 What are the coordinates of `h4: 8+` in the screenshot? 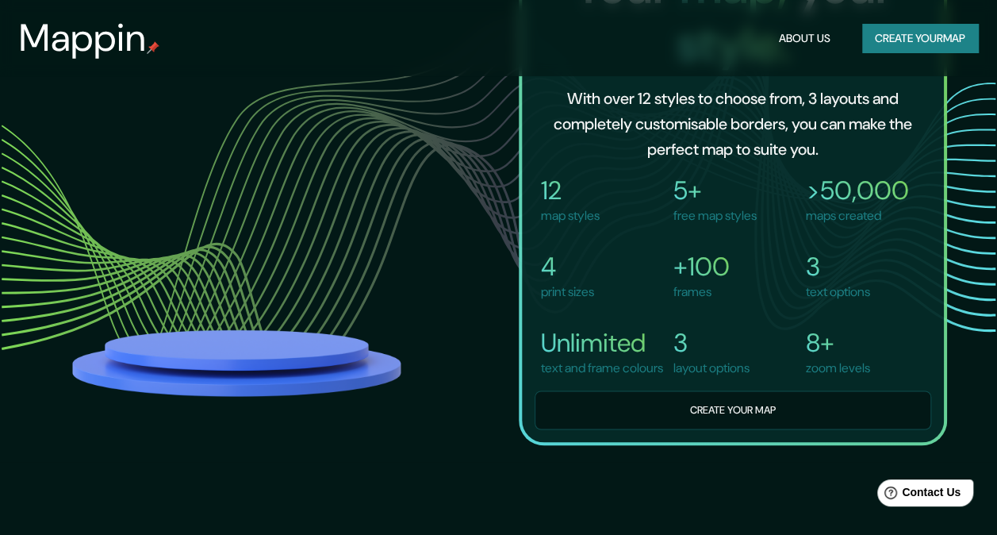 It's located at (837, 343).